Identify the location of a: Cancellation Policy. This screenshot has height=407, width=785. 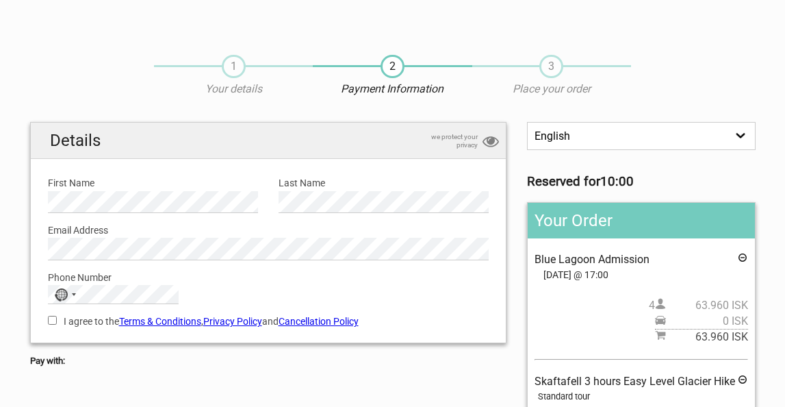
(318, 321).